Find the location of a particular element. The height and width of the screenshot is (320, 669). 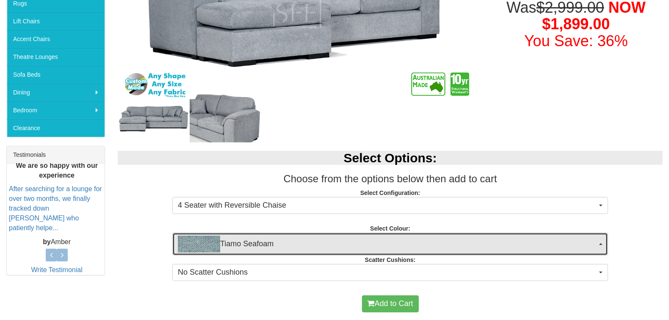

a: Dining is located at coordinates (56, 92).